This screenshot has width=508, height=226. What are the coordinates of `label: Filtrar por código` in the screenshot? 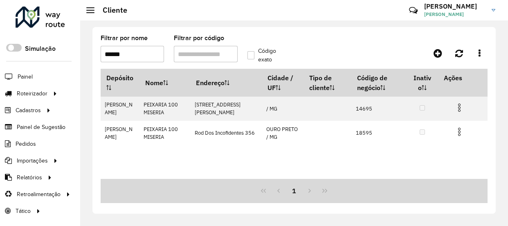 It's located at (199, 38).